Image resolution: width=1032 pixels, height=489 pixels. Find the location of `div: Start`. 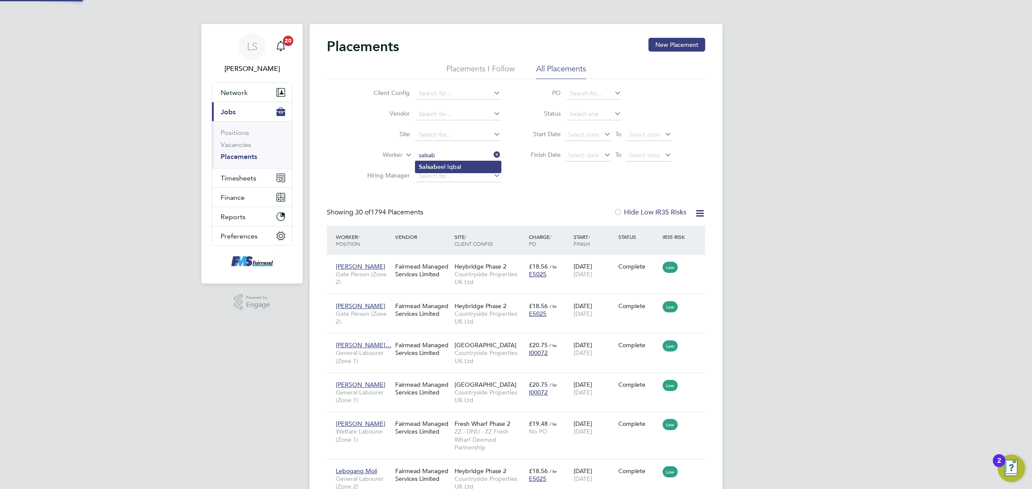

div: Start is located at coordinates (594, 240).